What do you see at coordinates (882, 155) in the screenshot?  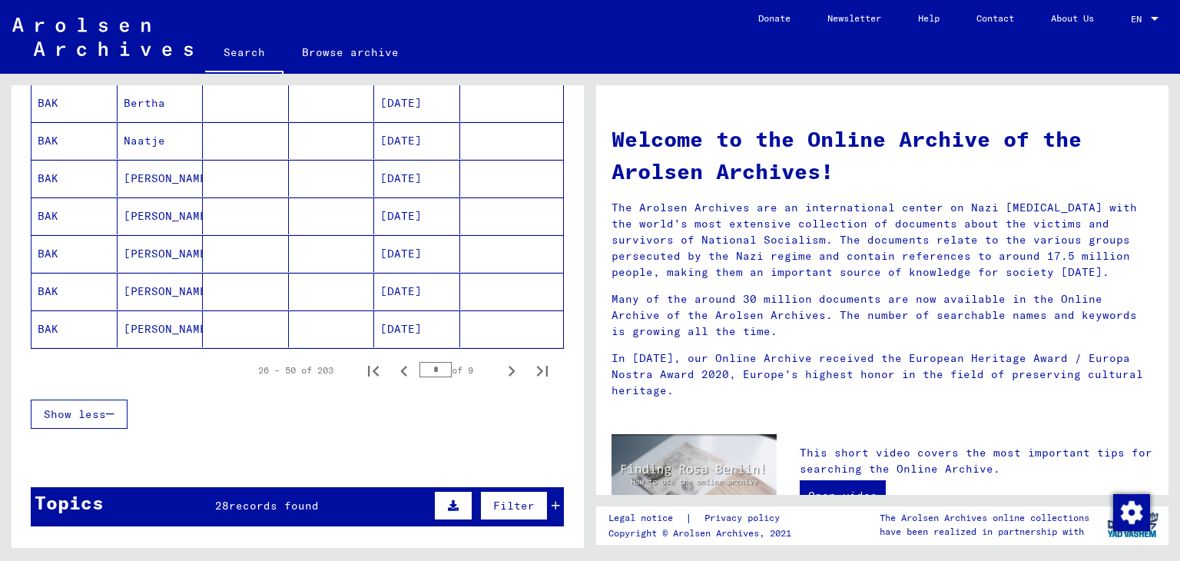 I see `h1: Welcome to the Online Archive of the Arolsen Archives!` at bounding box center [882, 155].